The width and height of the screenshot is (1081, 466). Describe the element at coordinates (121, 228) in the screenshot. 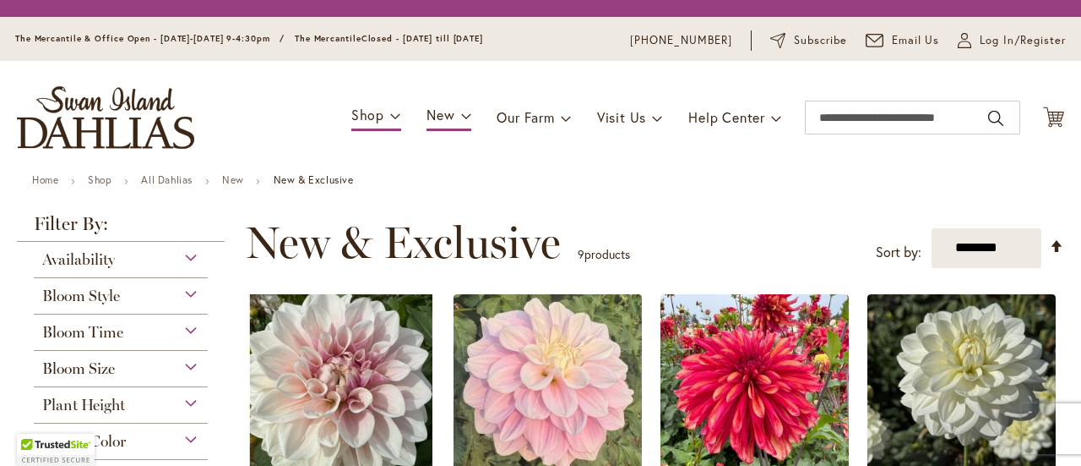

I see `strong: Filter By:` at that location.